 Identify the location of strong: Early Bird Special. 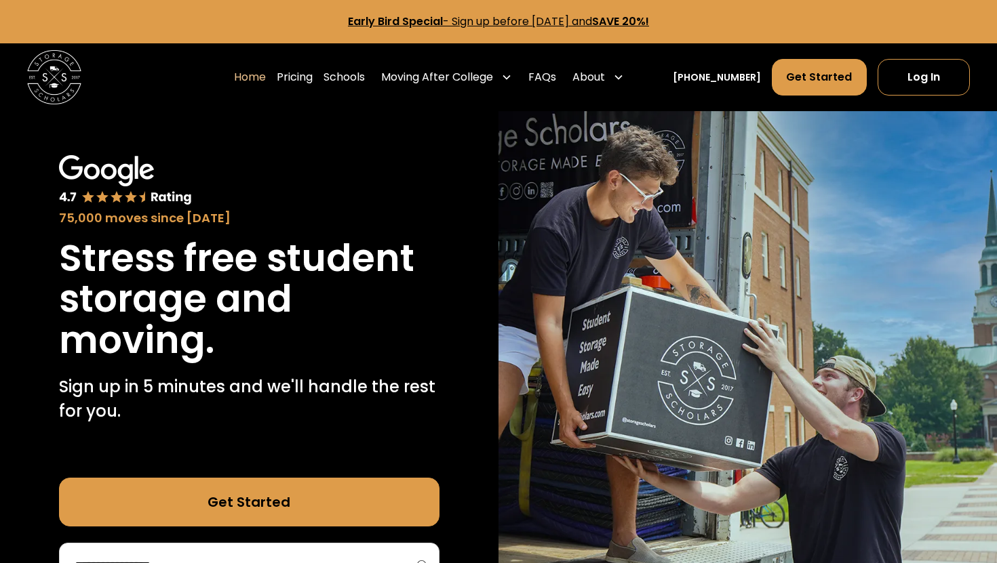
(395, 21).